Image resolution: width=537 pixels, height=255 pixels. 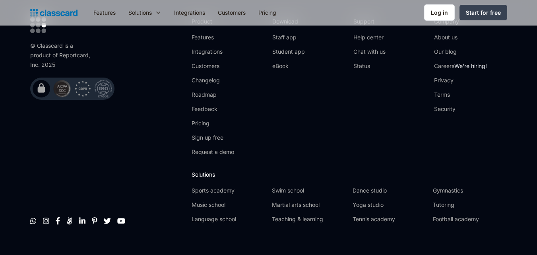 I want to click on a: Feedback, so click(x=213, y=109).